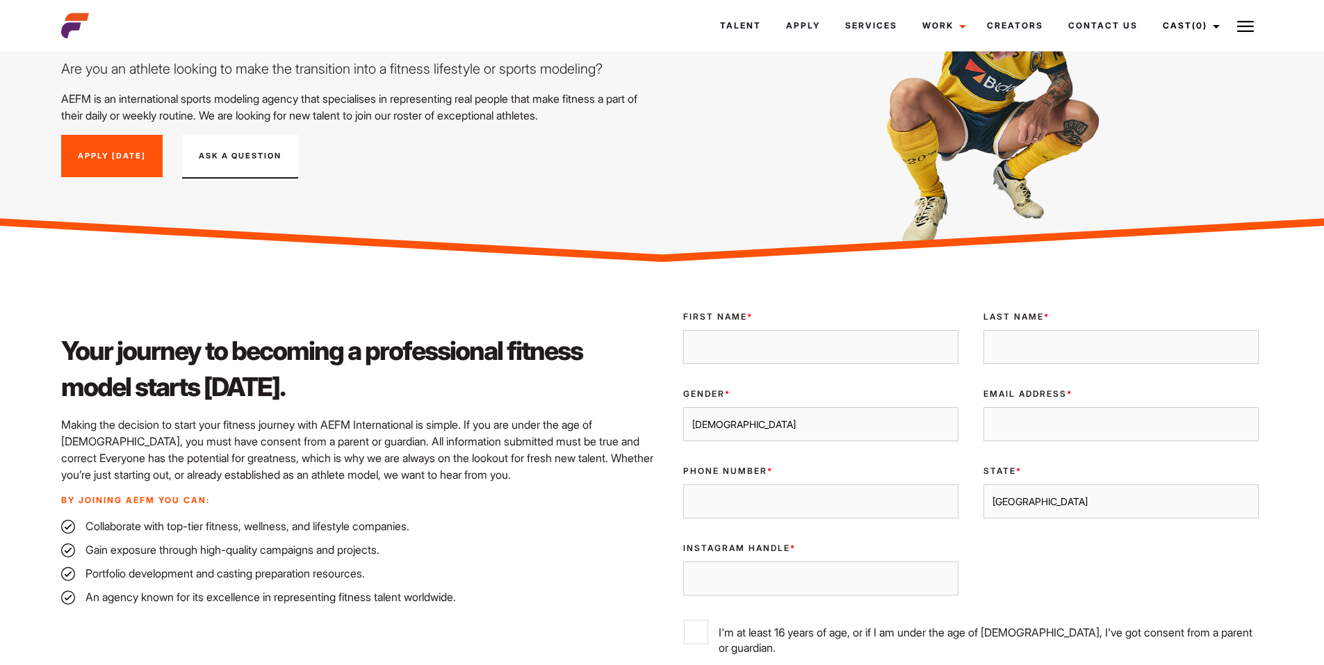  I want to click on a: Creators, so click(1015, 26).